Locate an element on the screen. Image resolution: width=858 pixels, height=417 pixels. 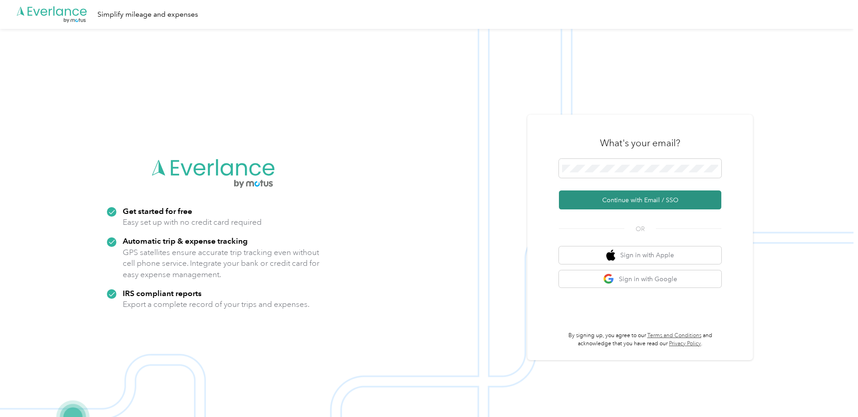
button: google logoSign in with Google is located at coordinates (640, 279).